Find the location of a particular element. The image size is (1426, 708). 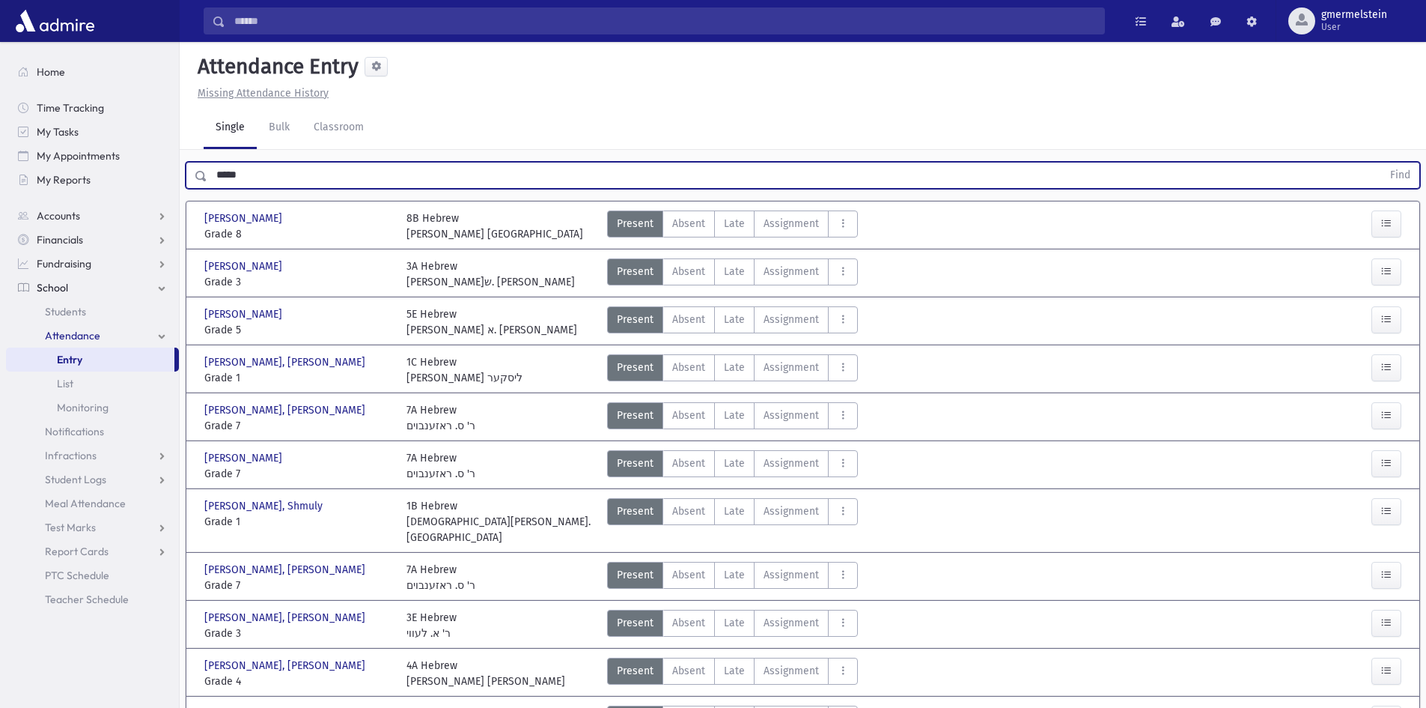

img: AdmirePro is located at coordinates (55, 21).